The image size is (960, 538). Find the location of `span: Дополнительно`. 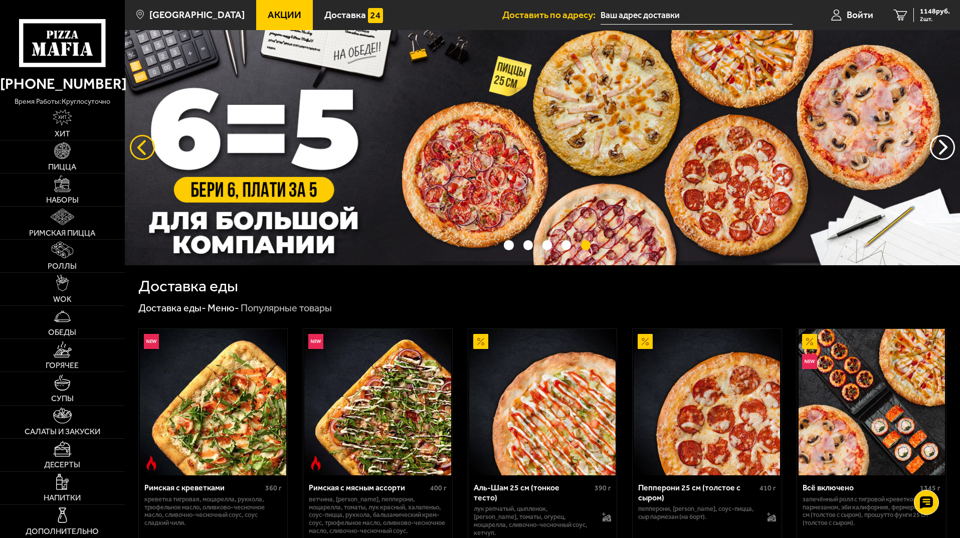

span: Дополнительно is located at coordinates (62, 531).